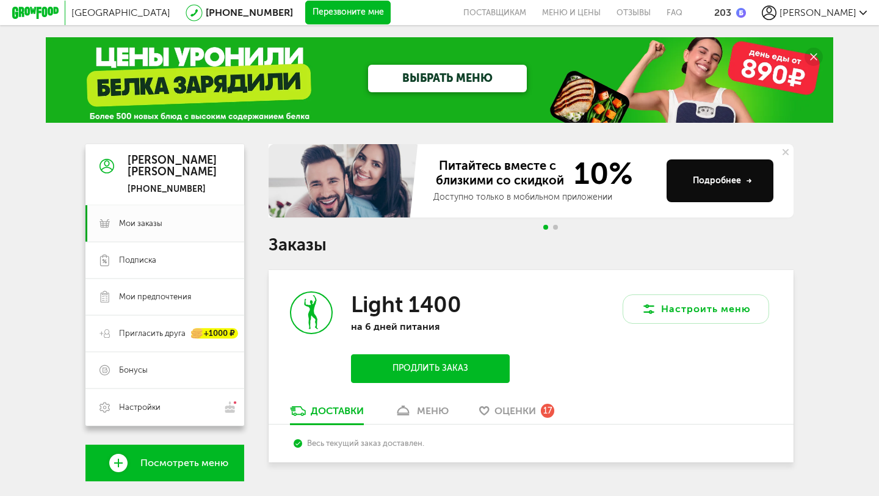 This screenshot has width=879, height=496. What do you see at coordinates (433, 410) in the screenshot?
I see `div: меню` at bounding box center [433, 410].